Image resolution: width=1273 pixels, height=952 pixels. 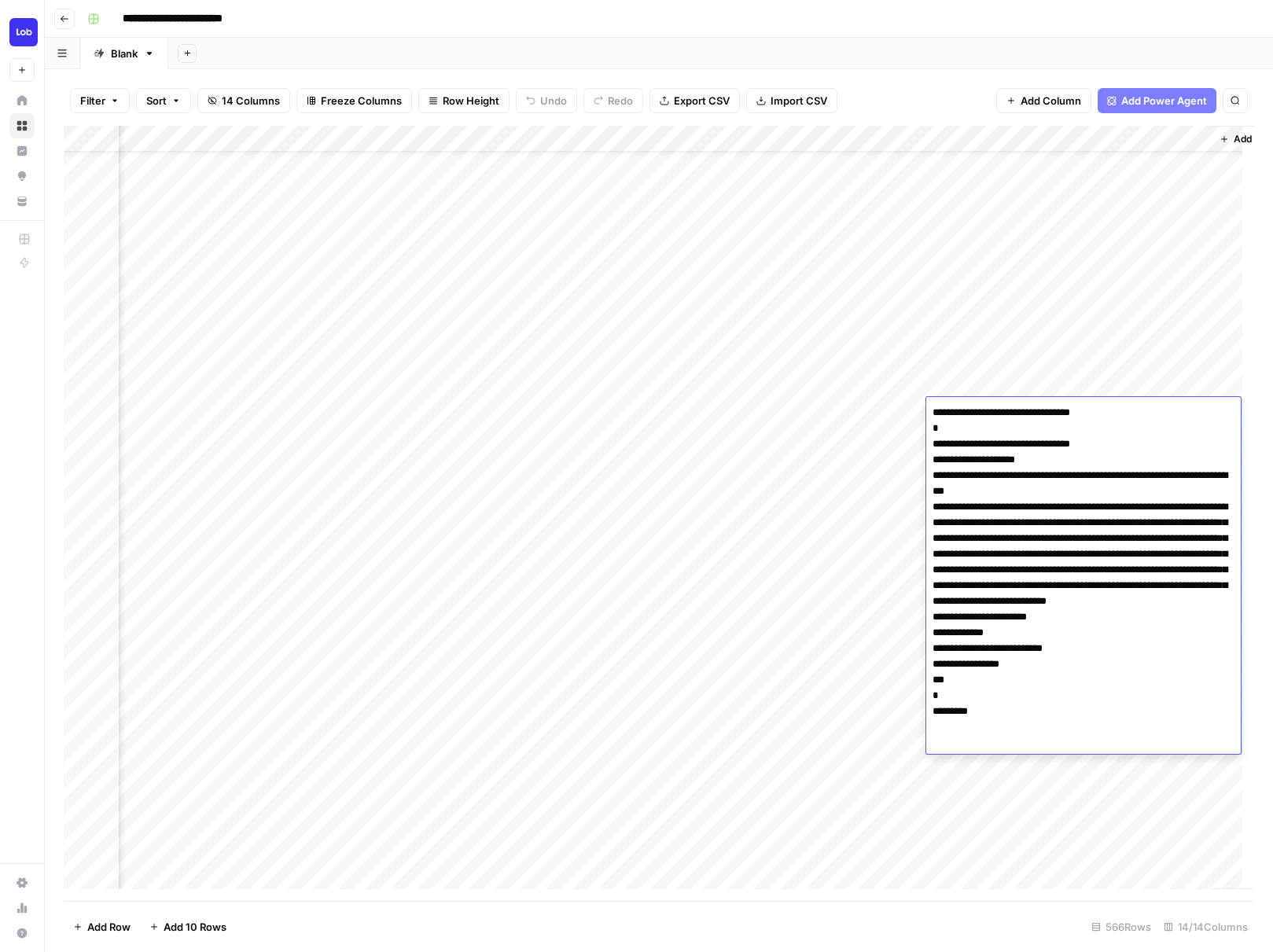 I want to click on button: Sort, so click(x=164, y=100).